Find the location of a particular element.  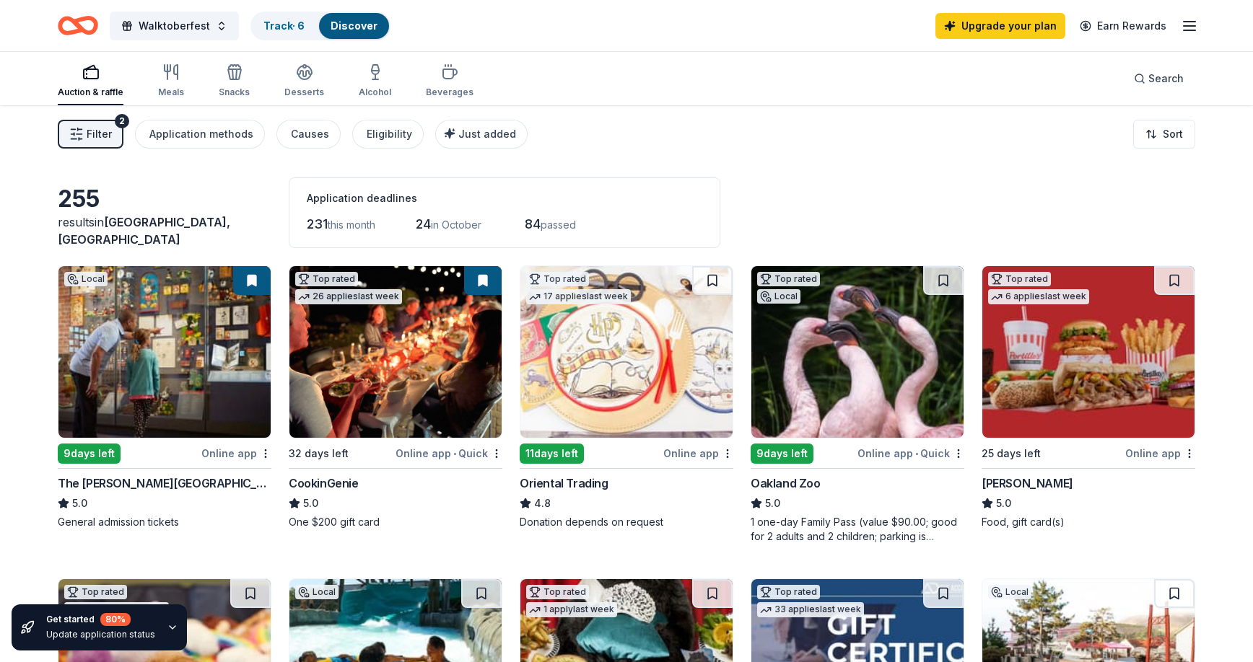

button: Search is located at coordinates (1158, 79).